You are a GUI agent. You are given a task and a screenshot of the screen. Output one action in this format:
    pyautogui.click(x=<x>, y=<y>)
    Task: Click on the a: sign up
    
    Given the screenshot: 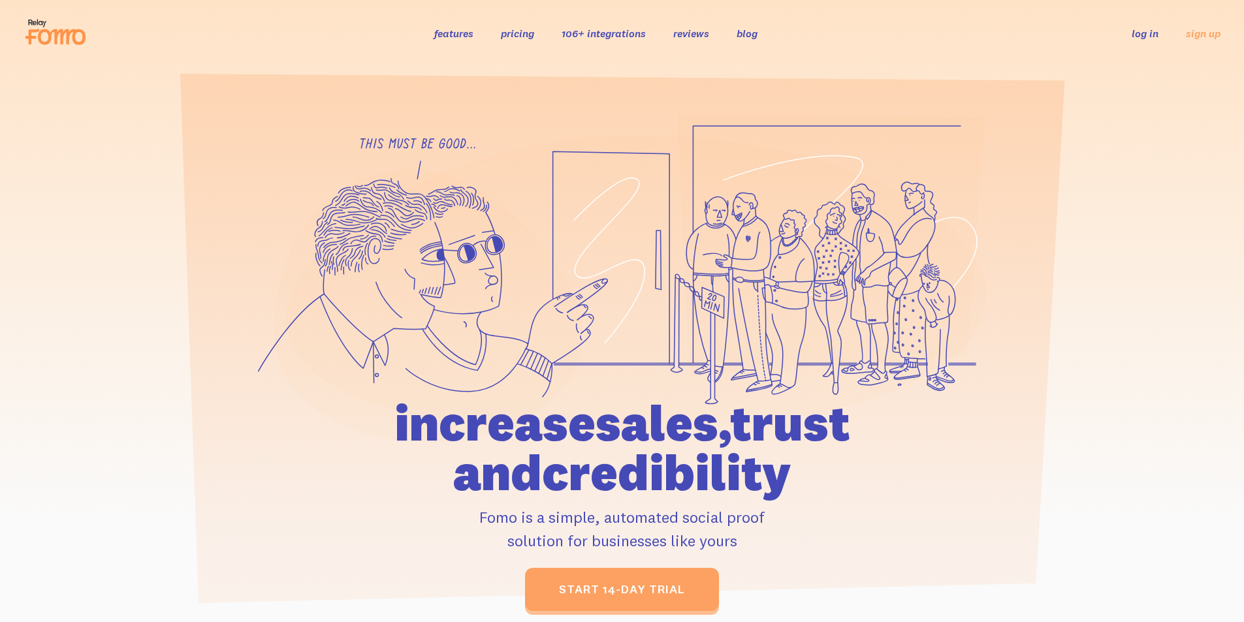 What is the action you would take?
    pyautogui.click(x=1203, y=33)
    